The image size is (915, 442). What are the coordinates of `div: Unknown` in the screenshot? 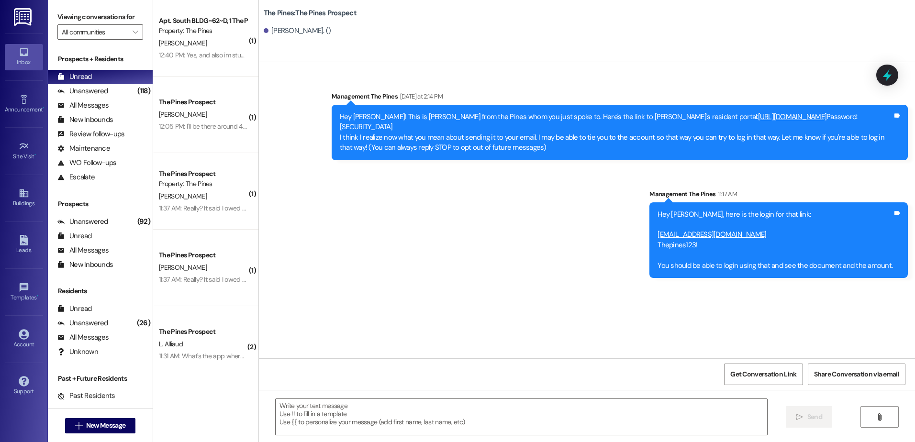 It's located at (78, 352).